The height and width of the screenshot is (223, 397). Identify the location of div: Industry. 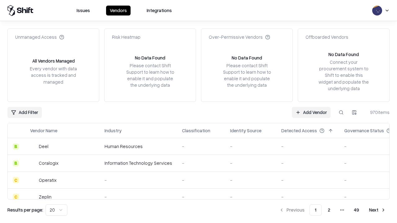
(113, 131).